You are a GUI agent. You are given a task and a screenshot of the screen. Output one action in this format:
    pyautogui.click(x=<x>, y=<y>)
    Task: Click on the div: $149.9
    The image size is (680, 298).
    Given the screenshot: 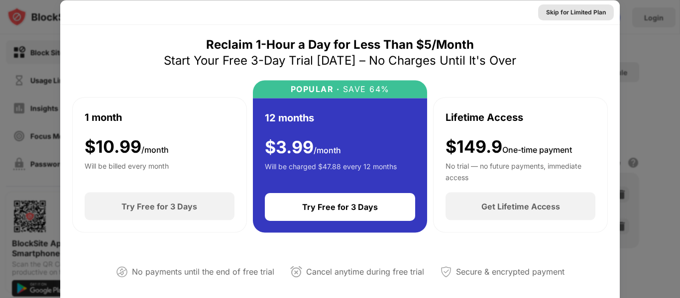 What is the action you would take?
    pyautogui.click(x=509, y=146)
    